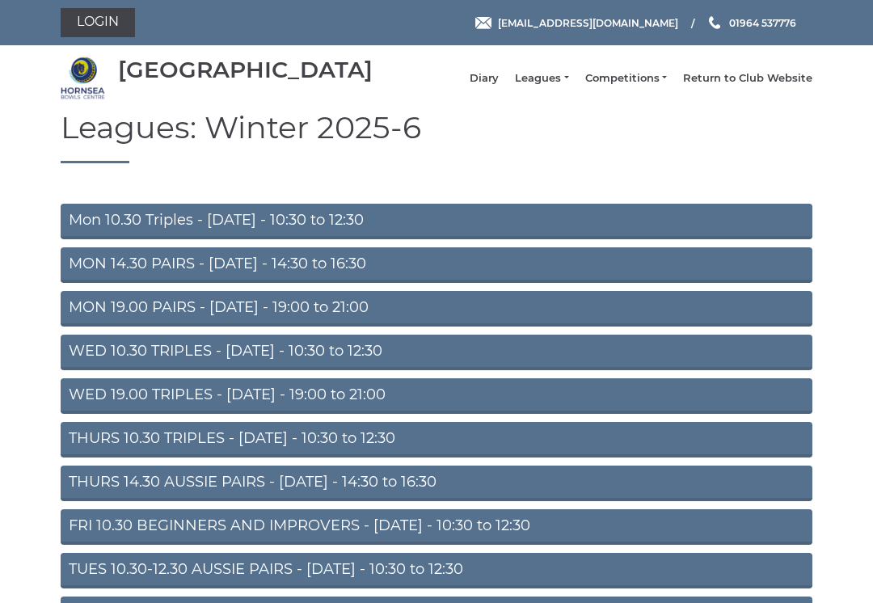 The height and width of the screenshot is (603, 873). I want to click on img: Phone us, so click(714, 23).